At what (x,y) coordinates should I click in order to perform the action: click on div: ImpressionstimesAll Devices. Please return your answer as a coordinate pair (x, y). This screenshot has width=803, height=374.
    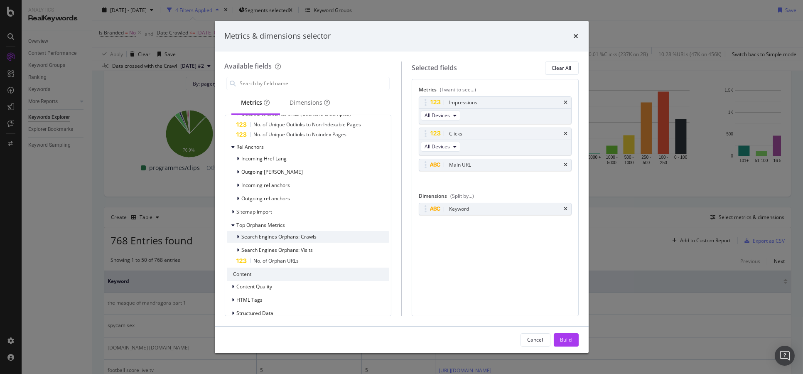
    Looking at the image, I should click on (495, 110).